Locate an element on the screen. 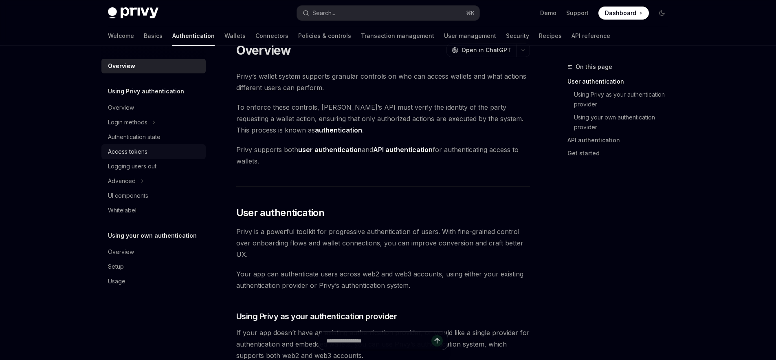 This screenshot has height=360, width=776. button: Toggle dark mode is located at coordinates (662, 13).